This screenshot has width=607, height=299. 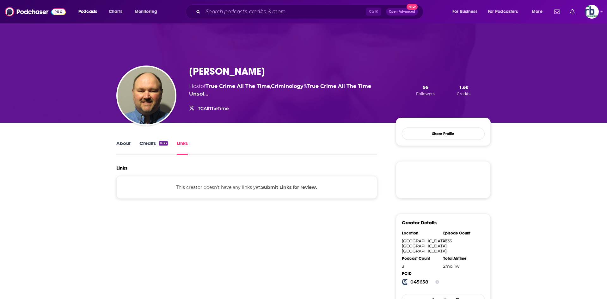 What do you see at coordinates (115, 12) in the screenshot?
I see `a: Charts` at bounding box center [115, 12].